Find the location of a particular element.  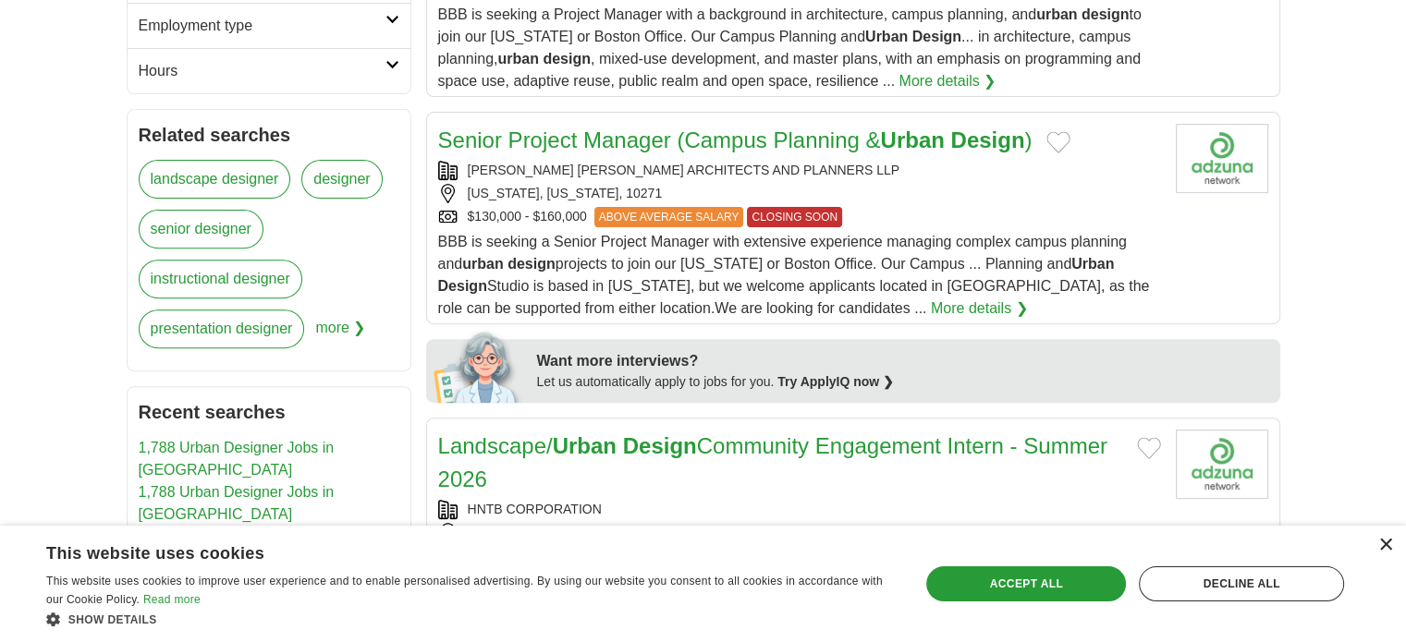

div: Show details is located at coordinates (469, 619).